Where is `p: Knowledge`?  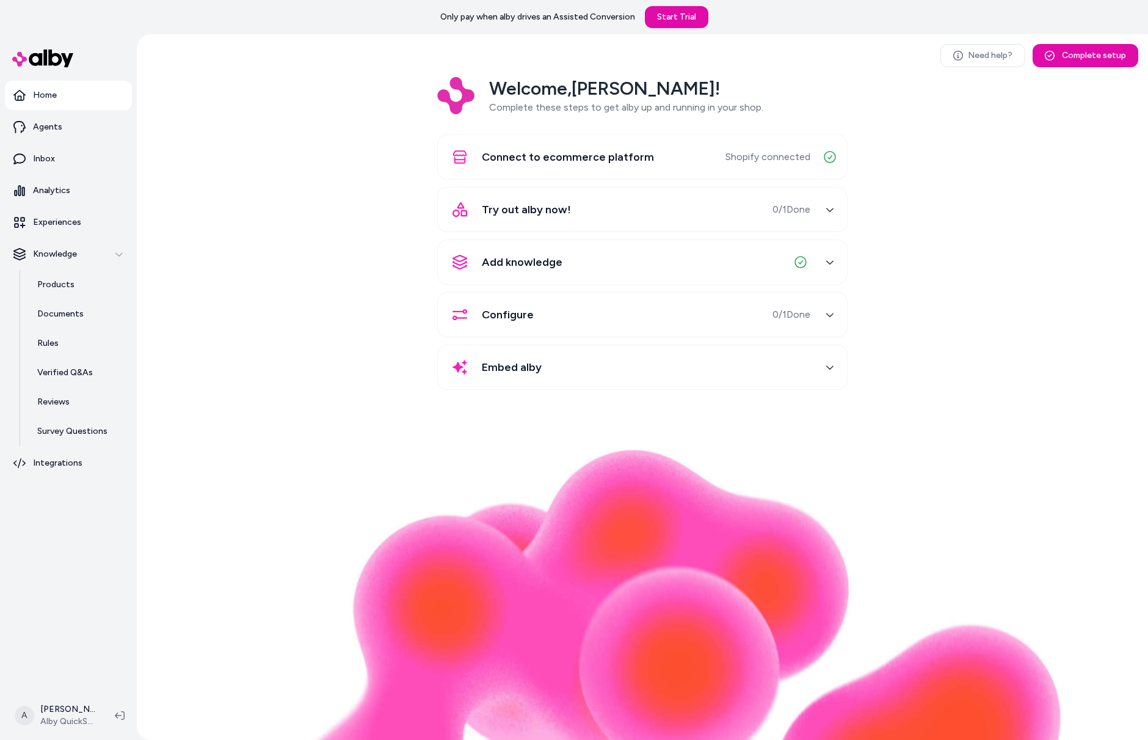 p: Knowledge is located at coordinates (55, 254).